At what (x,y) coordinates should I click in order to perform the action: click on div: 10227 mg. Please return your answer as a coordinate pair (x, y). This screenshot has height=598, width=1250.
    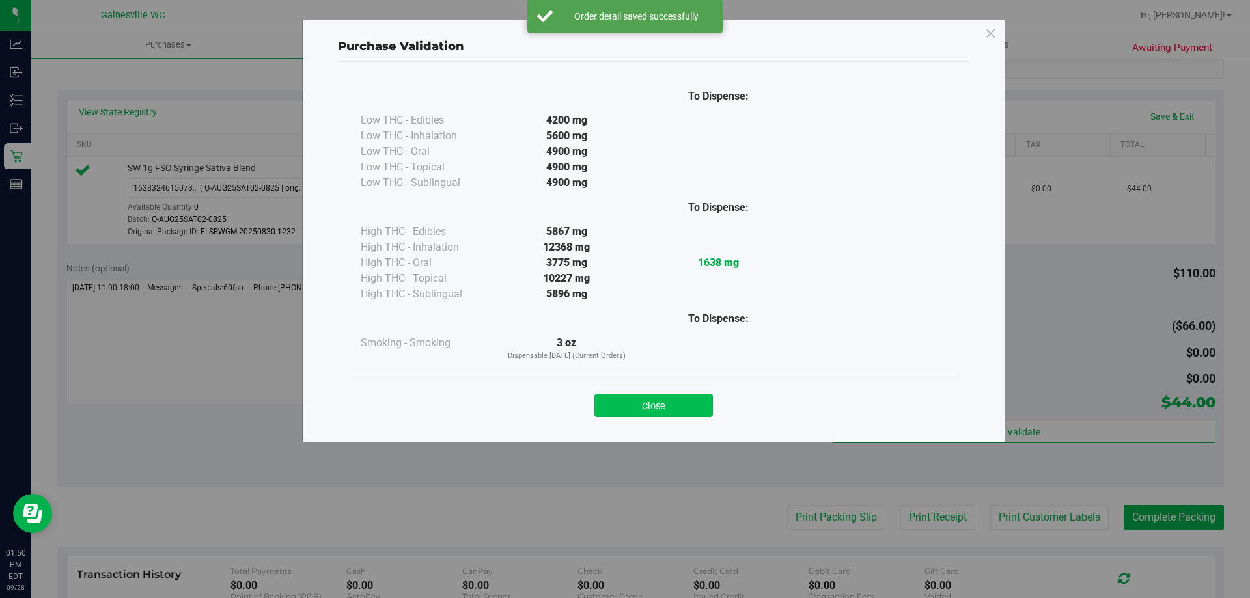
    Looking at the image, I should click on (567, 279).